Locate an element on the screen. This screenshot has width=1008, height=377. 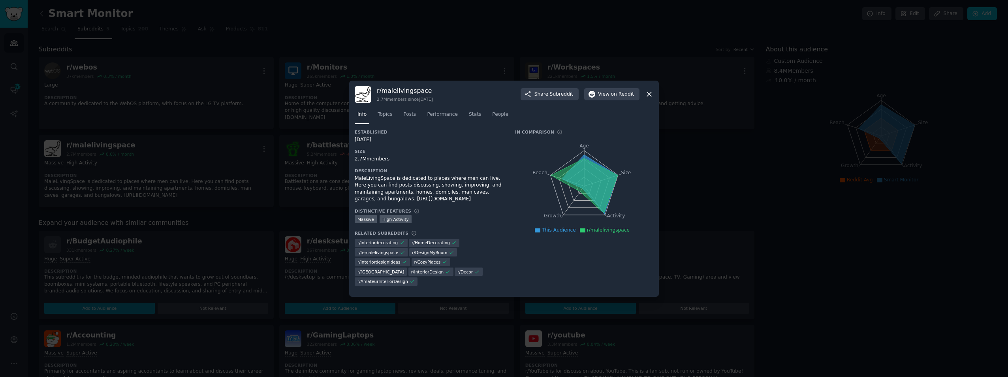
tspan: Age is located at coordinates (584, 146).